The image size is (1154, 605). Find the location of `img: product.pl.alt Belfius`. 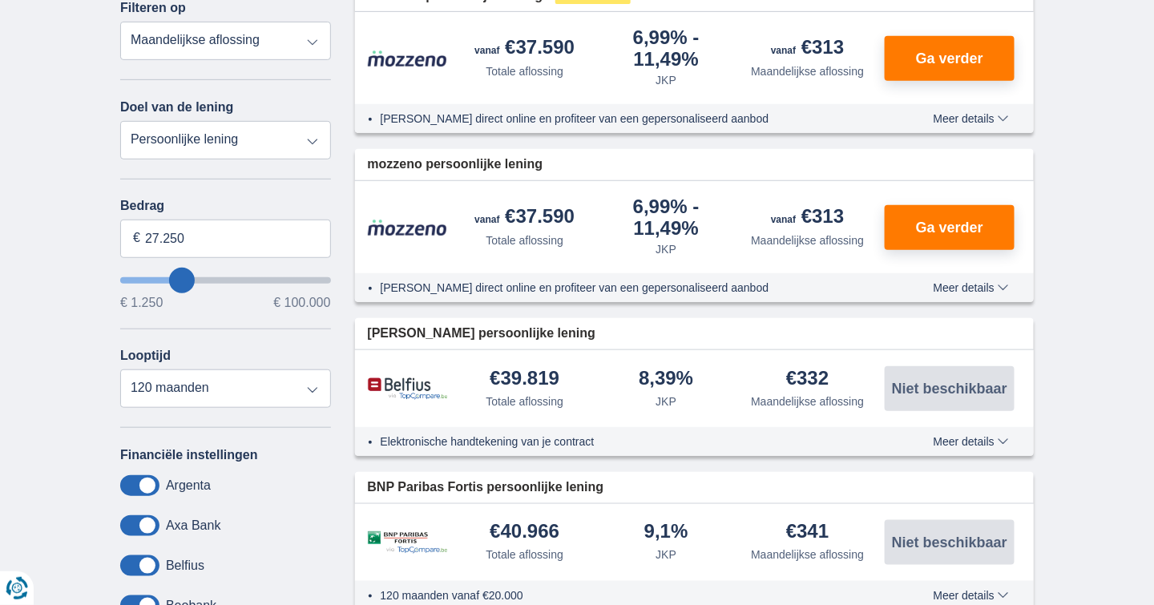

img: product.pl.alt Belfius is located at coordinates (408, 389).